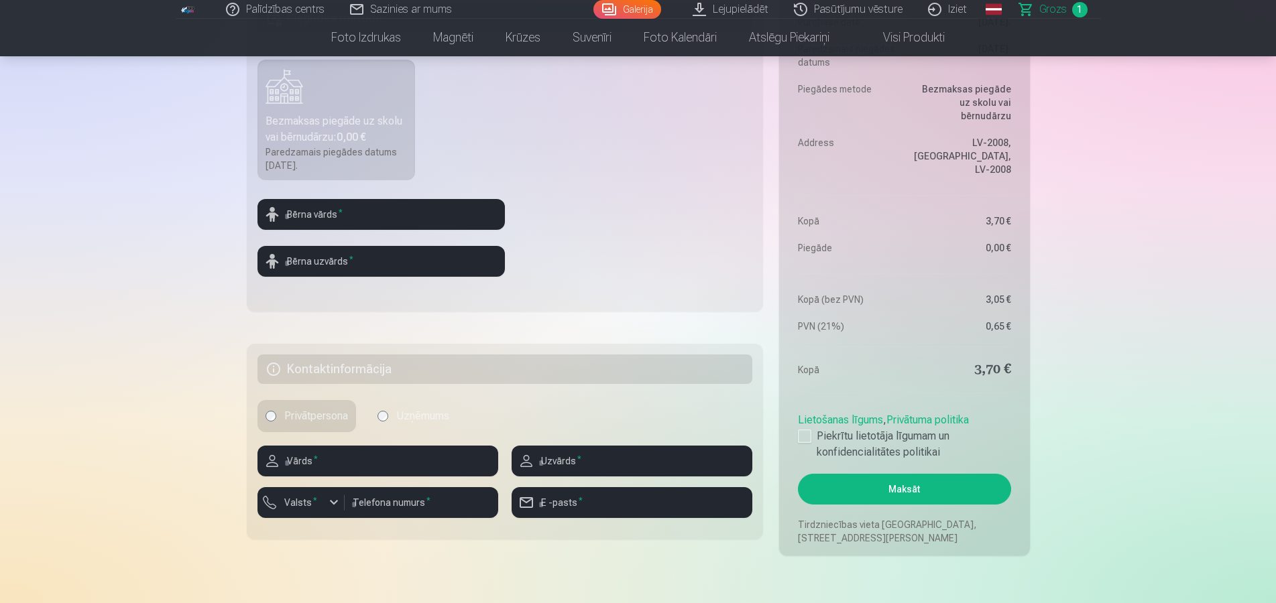 The height and width of the screenshot is (603, 1276). What do you see at coordinates (271, 416) in the screenshot?
I see `input: Privātpersona` at bounding box center [271, 416].